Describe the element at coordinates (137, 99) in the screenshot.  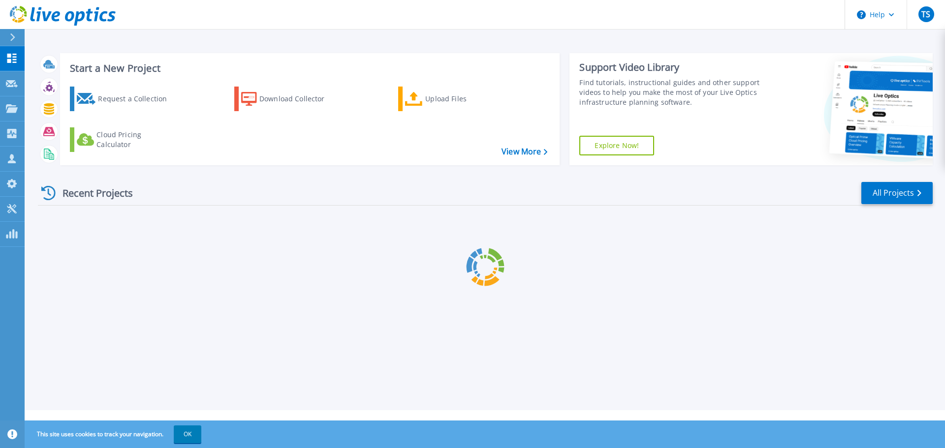
I see `div: Request a Collection` at that location.